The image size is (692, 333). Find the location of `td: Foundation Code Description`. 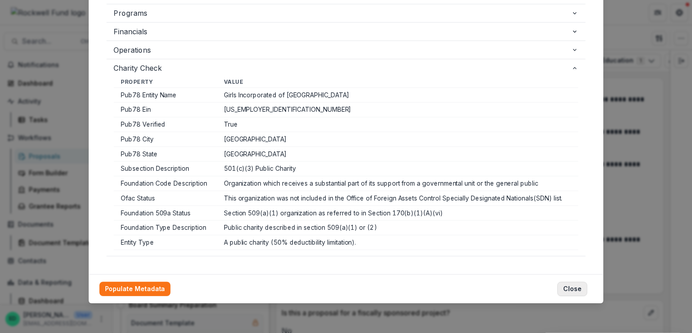

td: Foundation Code Description is located at coordinates (165, 183).